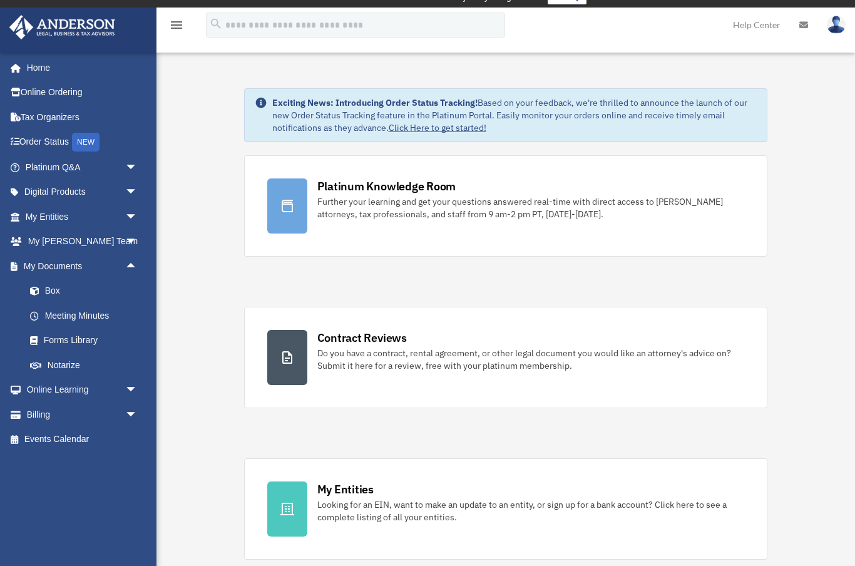 The height and width of the screenshot is (566, 855). What do you see at coordinates (83, 192) in the screenshot?
I see `a: Digital Productsarrow_drop_down` at bounding box center [83, 192].